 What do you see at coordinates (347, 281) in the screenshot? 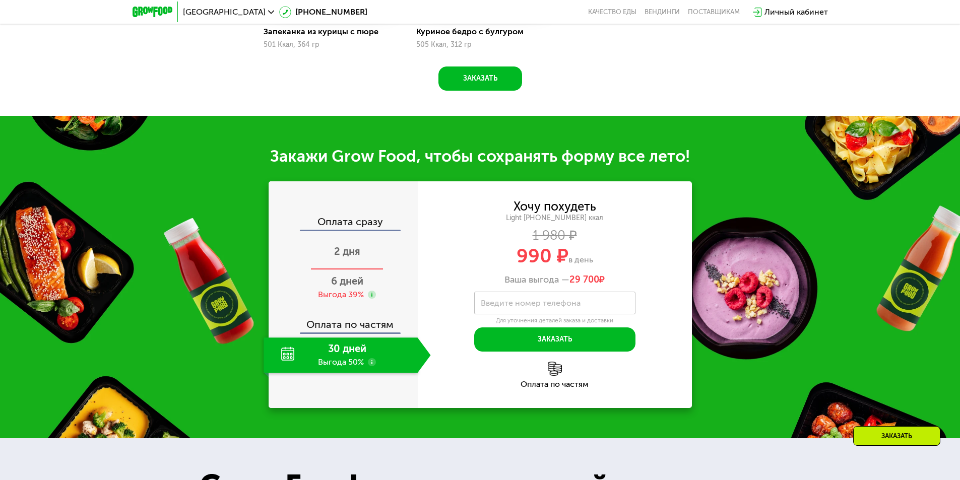
I see `span: 6 дней` at bounding box center [347, 281].